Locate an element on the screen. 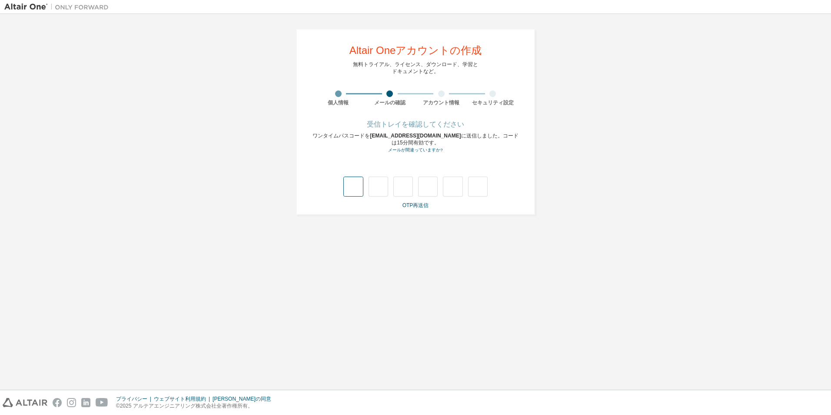 This screenshot has height=415, width=831. img: youtube.svg is located at coordinates (102, 402).